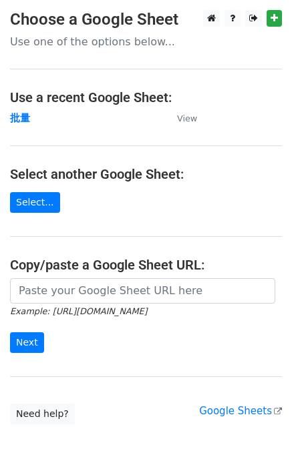 This screenshot has width=292, height=473. I want to click on a: 批量, so click(20, 118).